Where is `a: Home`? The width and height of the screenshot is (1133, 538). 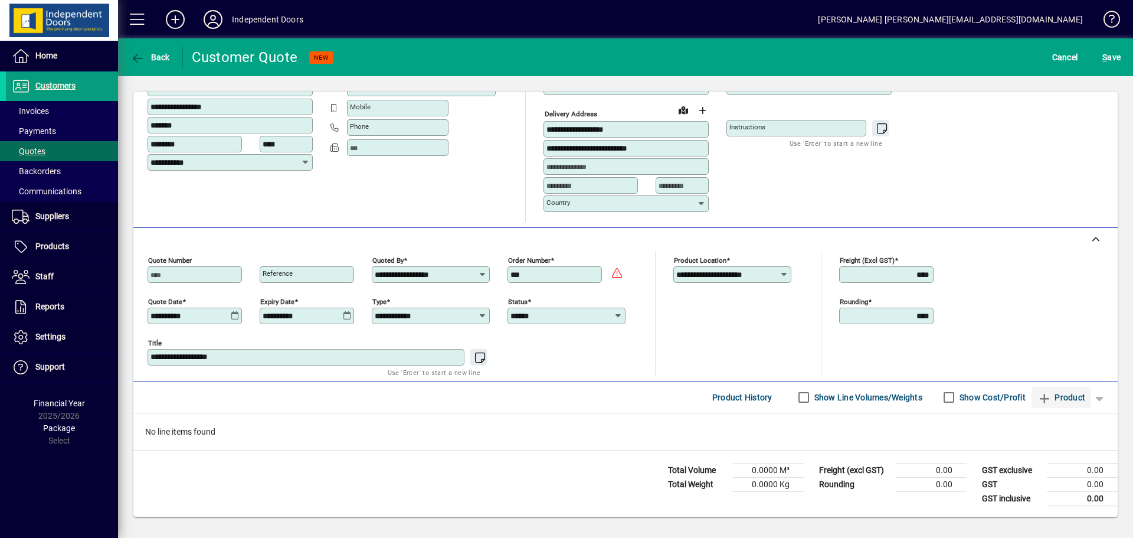
a: Home is located at coordinates (62, 56).